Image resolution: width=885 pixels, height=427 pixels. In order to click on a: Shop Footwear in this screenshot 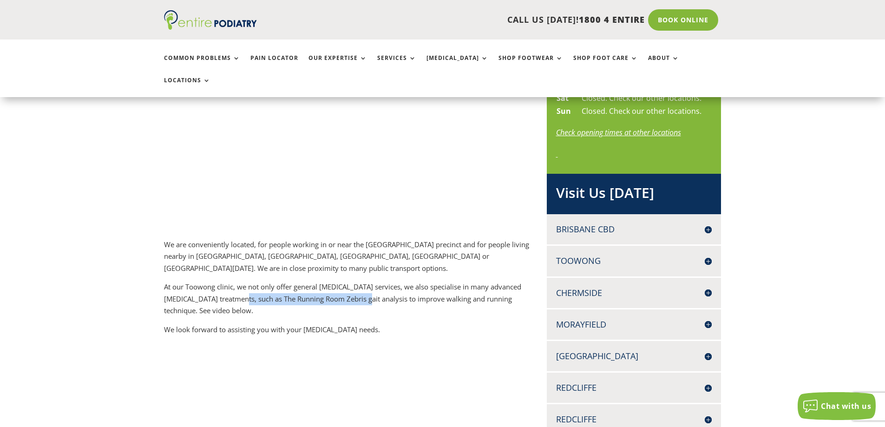, I will do `click(530, 65)`.